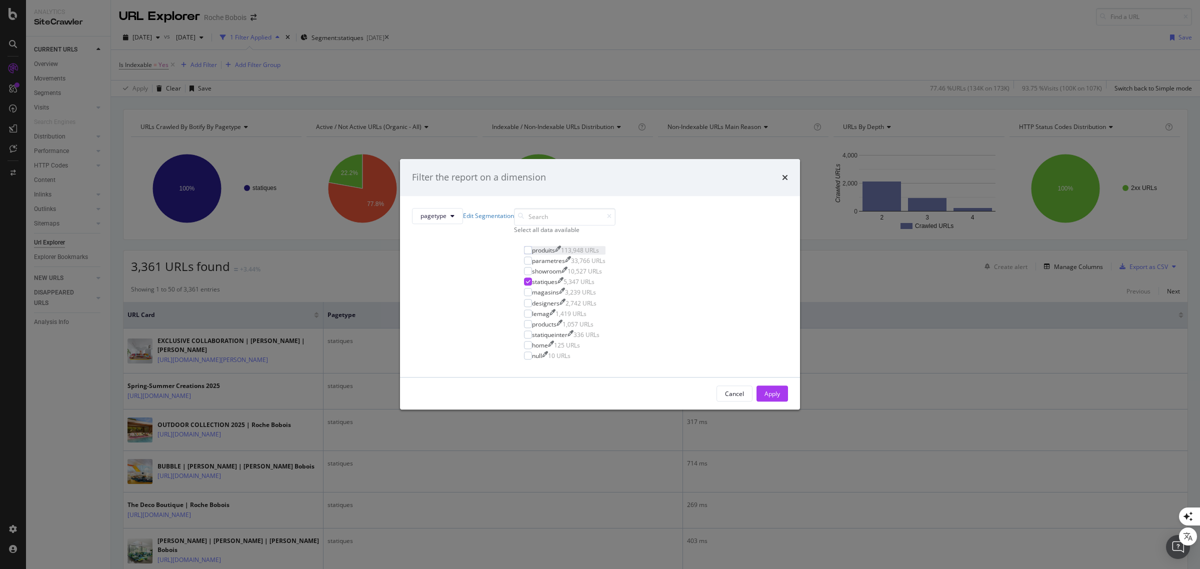 This screenshot has width=1200, height=569. I want to click on button: Apply, so click(772, 394).